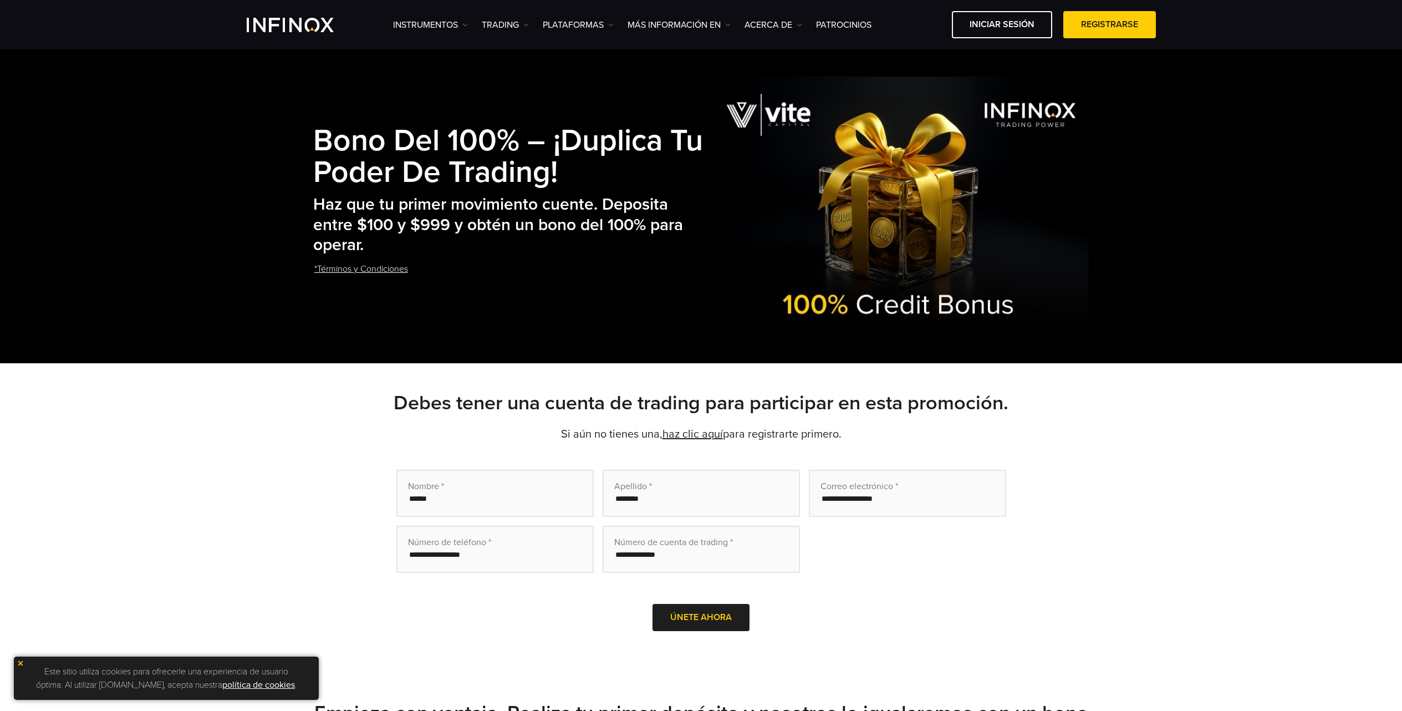 The width and height of the screenshot is (1402, 711). Describe the element at coordinates (508, 157) in the screenshot. I see `strong: Bono del 100% – ¡Duplica tu poder de trading!` at that location.